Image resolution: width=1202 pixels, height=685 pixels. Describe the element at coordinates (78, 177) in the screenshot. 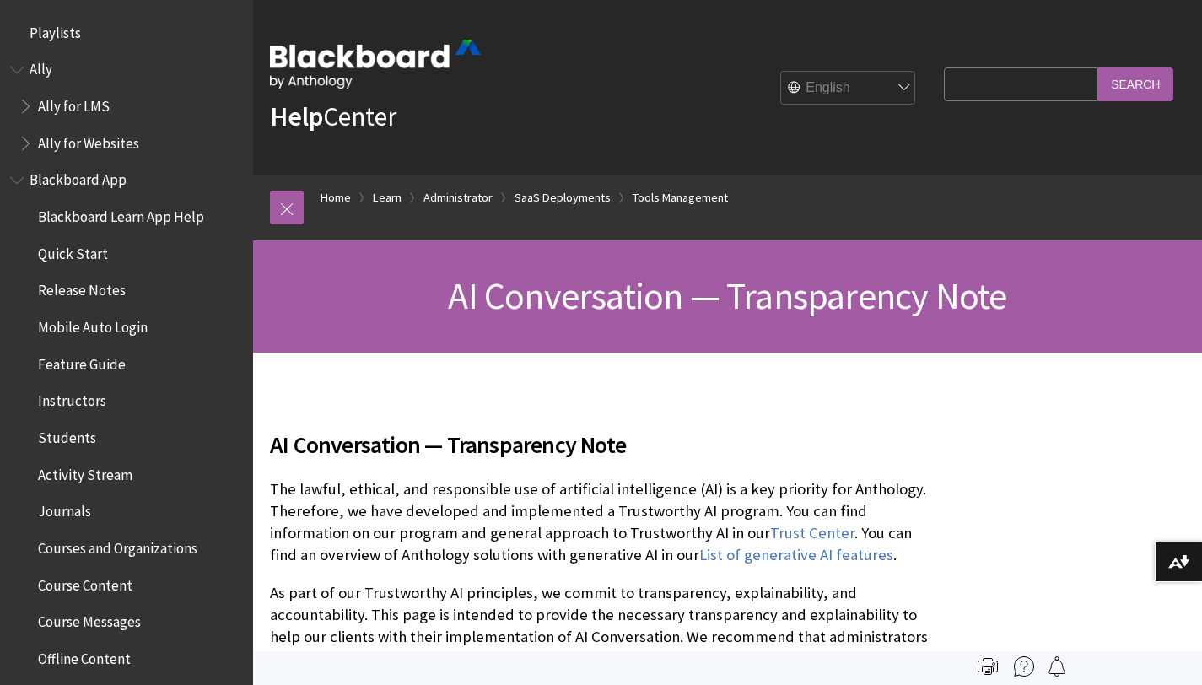

I see `span: Blackboard App` at that location.